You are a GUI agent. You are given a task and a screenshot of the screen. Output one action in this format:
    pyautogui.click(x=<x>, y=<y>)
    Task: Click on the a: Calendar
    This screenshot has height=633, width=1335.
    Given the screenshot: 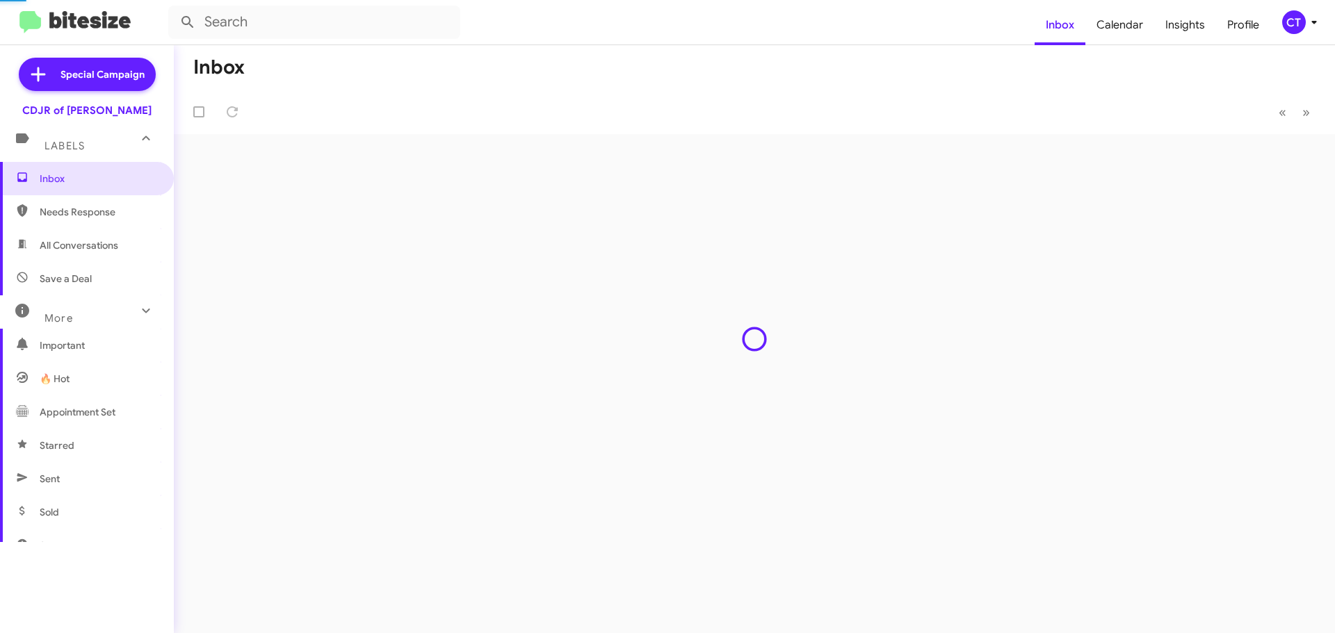 What is the action you would take?
    pyautogui.click(x=1119, y=25)
    